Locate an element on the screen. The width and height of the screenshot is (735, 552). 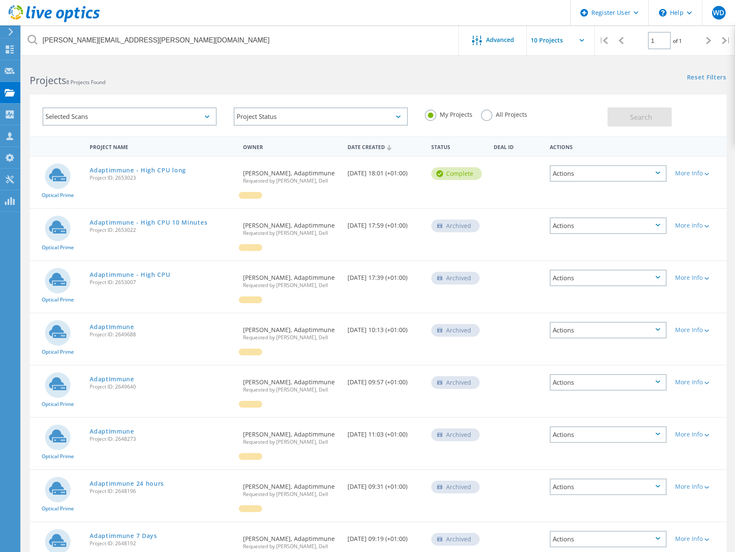
div: Project Name is located at coordinates (162, 146).